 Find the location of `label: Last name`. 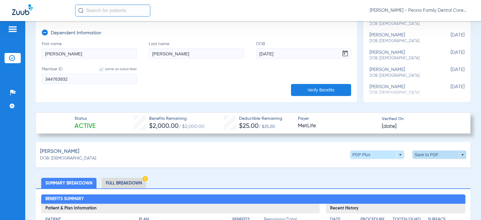

label: Last name is located at coordinates (196, 50).